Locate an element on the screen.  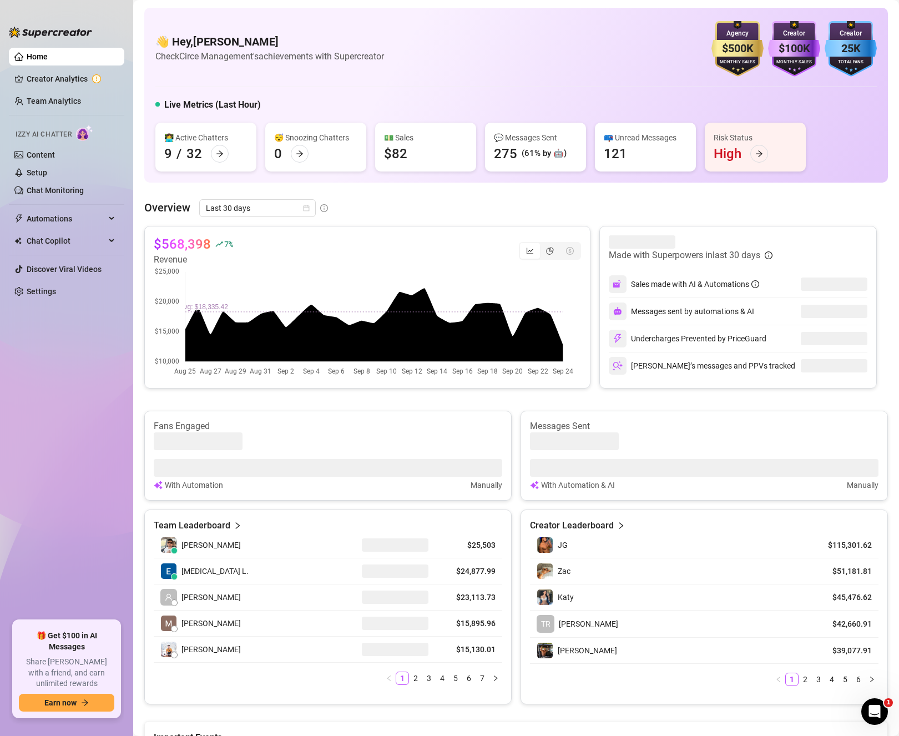
a: Settings is located at coordinates (41, 291).